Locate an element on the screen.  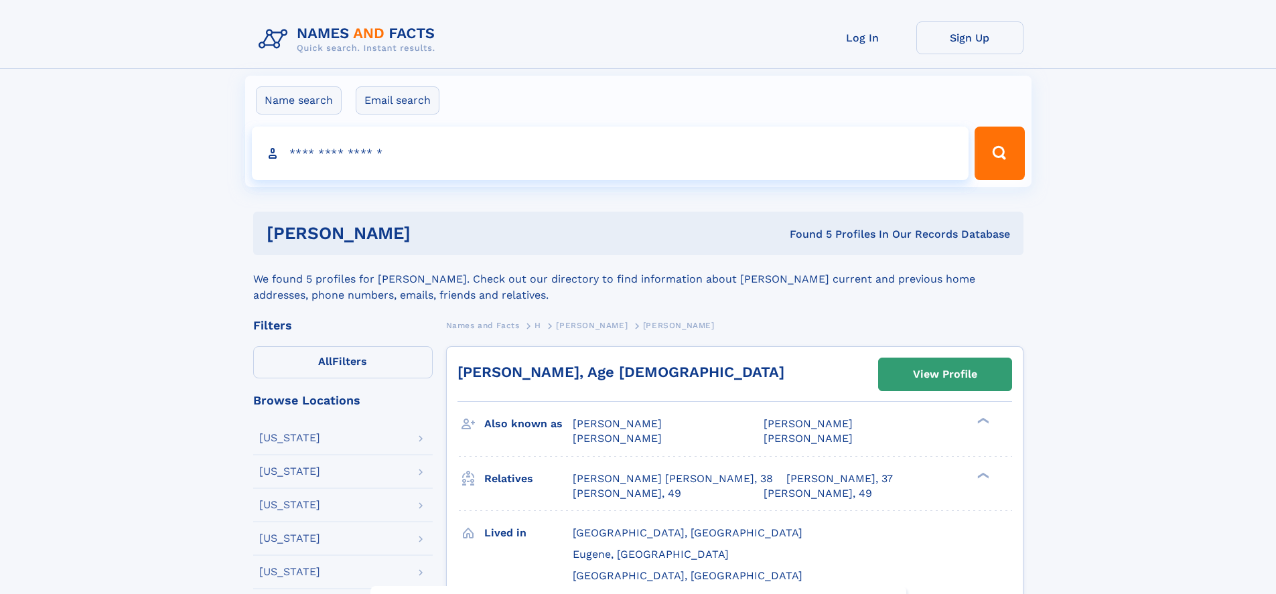
a: H is located at coordinates (538, 325).